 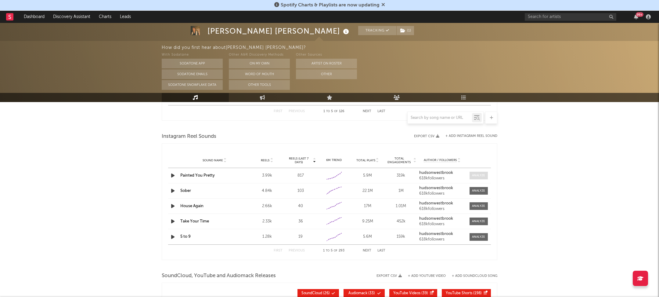 I want to click on span: ( 198 ), so click(x=464, y=293).